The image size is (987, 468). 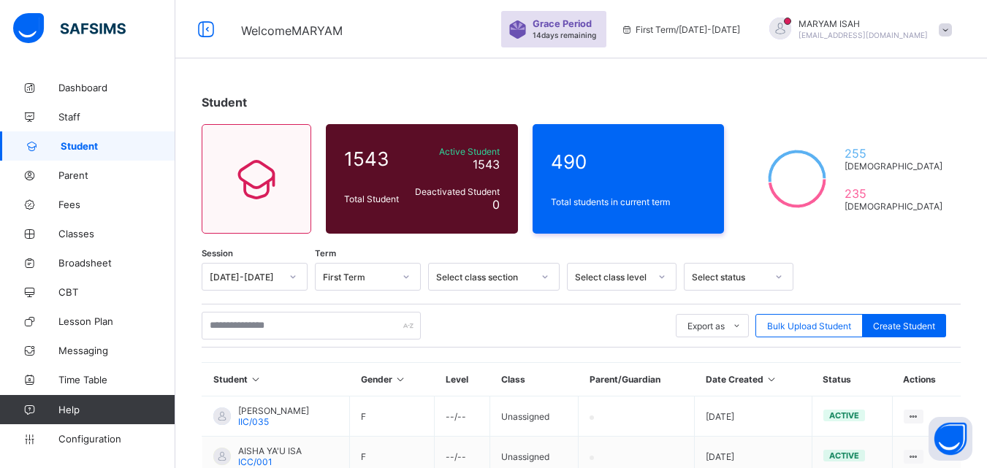 I want to click on th: Gender, so click(x=392, y=380).